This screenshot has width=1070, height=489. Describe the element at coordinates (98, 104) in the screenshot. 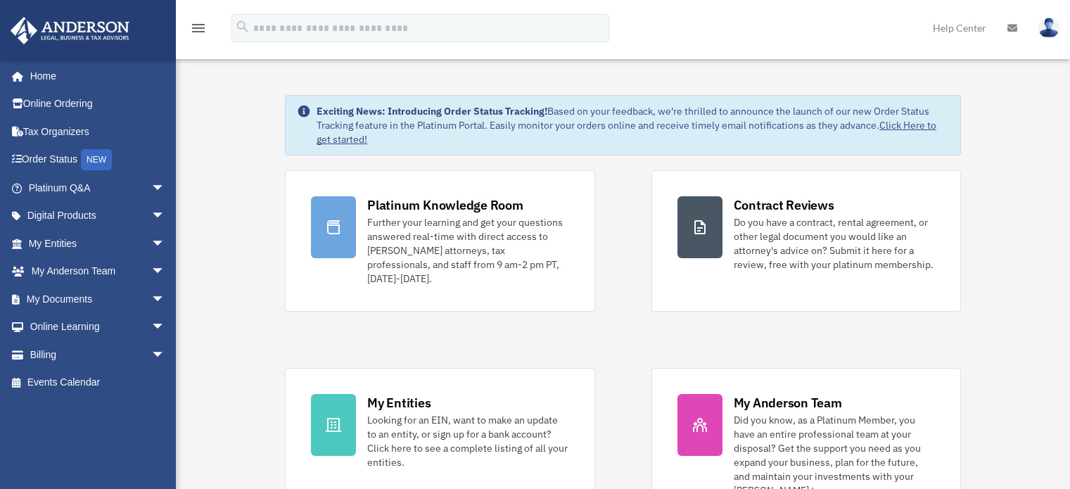

I see `a: Online Ordering` at that location.